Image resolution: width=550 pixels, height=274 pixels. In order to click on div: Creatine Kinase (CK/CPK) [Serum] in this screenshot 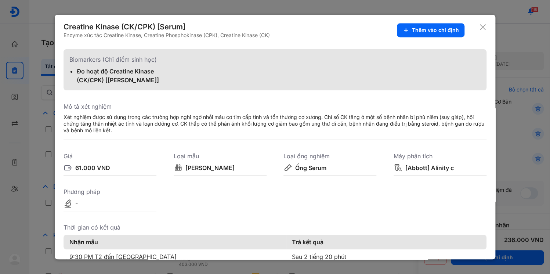, I will do `click(167, 27)`.